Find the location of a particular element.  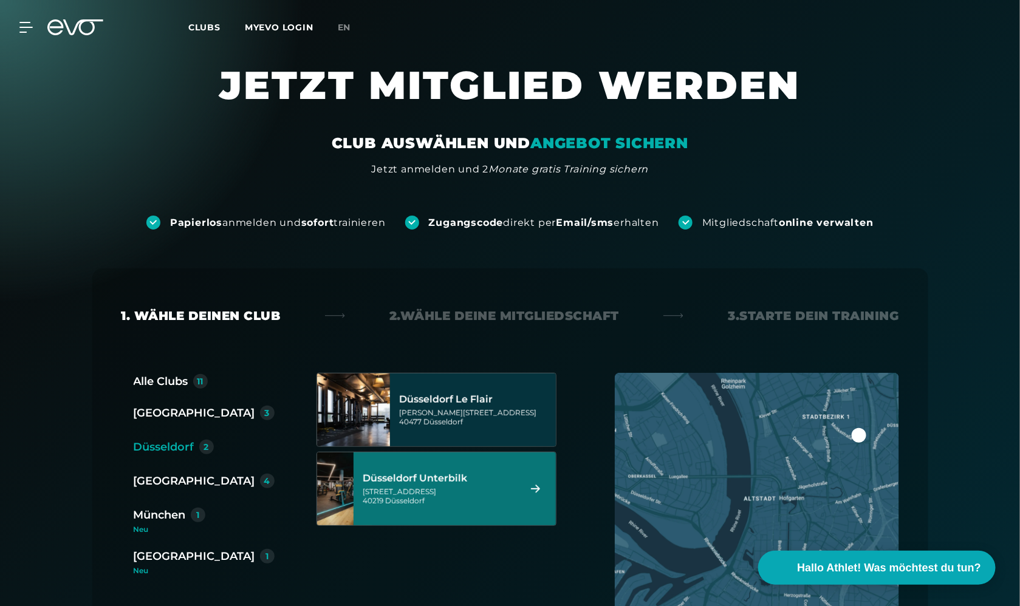

div: CLUB AUSWÄHLEN UND is located at coordinates (510, 143).